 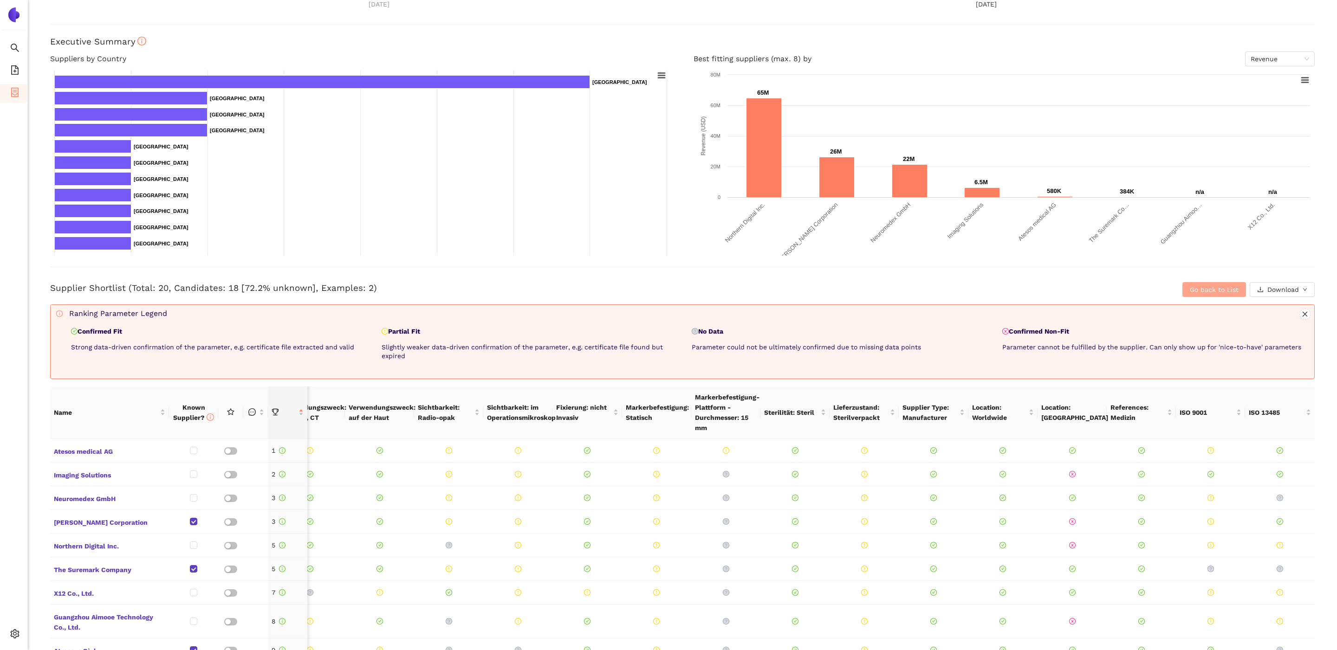 What do you see at coordinates (110, 545) in the screenshot?
I see `span: Northern Digital Inc.` at bounding box center [110, 545].